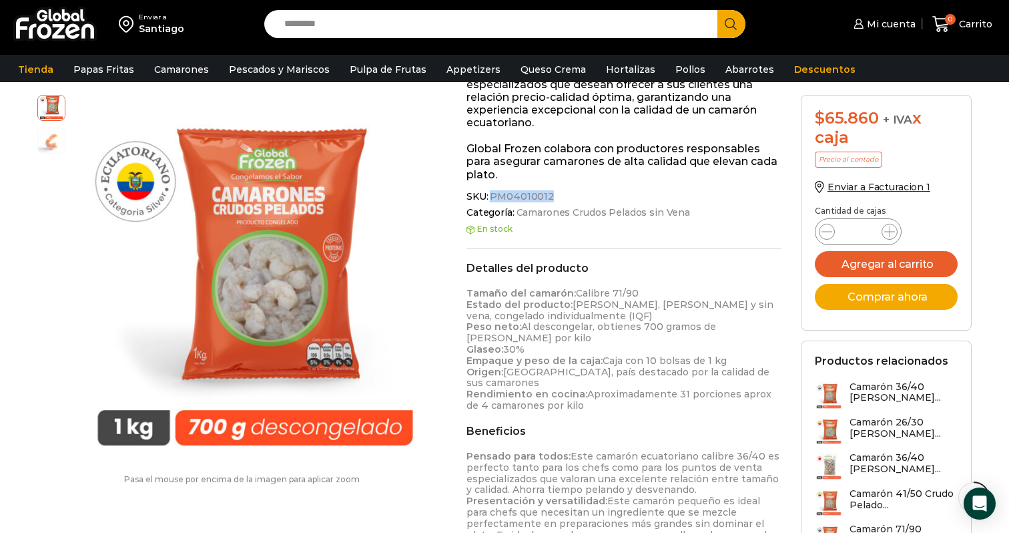  What do you see at coordinates (887, 296) in the screenshot?
I see `button: Comprar ahora` at bounding box center [887, 296].